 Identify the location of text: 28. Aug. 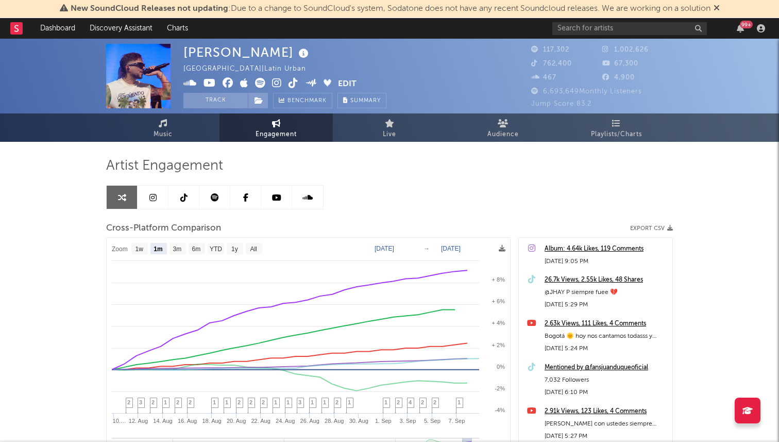
(334, 421).